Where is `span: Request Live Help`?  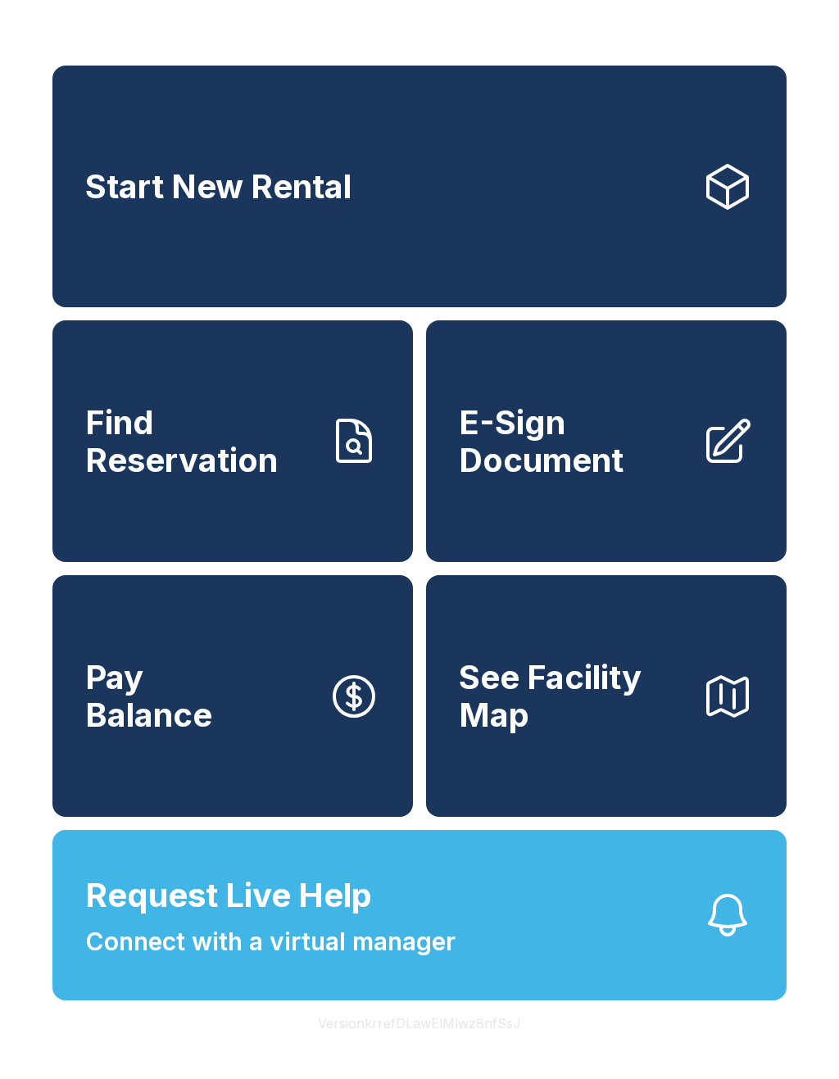 span: Request Live Help is located at coordinates (228, 895).